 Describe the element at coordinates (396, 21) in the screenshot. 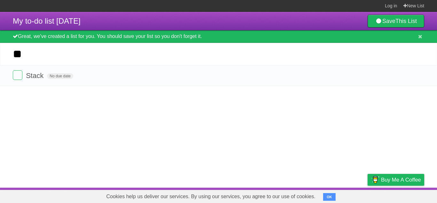

I see `a: SaveThis List` at that location.